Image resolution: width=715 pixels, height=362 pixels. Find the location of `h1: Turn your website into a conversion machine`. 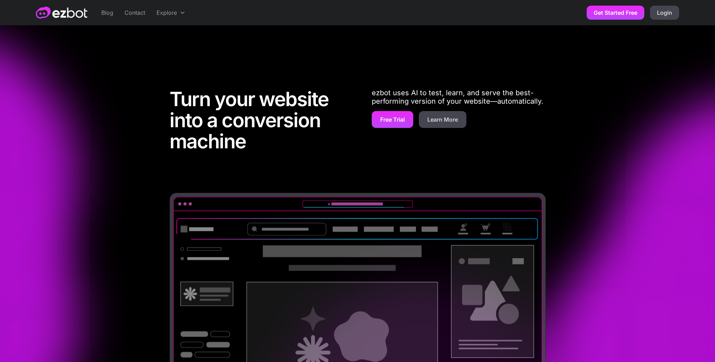

h1: Turn your website into a conversion machine is located at coordinates (256, 122).